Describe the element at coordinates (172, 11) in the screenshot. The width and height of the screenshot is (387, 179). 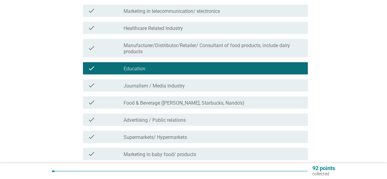
I see `label: Marketing in telecommunication/ electronics` at that location.